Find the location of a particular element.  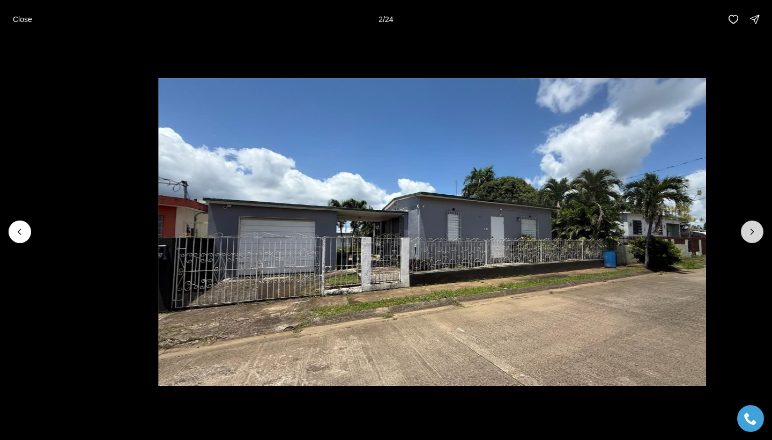

p: 2 / 24 is located at coordinates (386, 19).